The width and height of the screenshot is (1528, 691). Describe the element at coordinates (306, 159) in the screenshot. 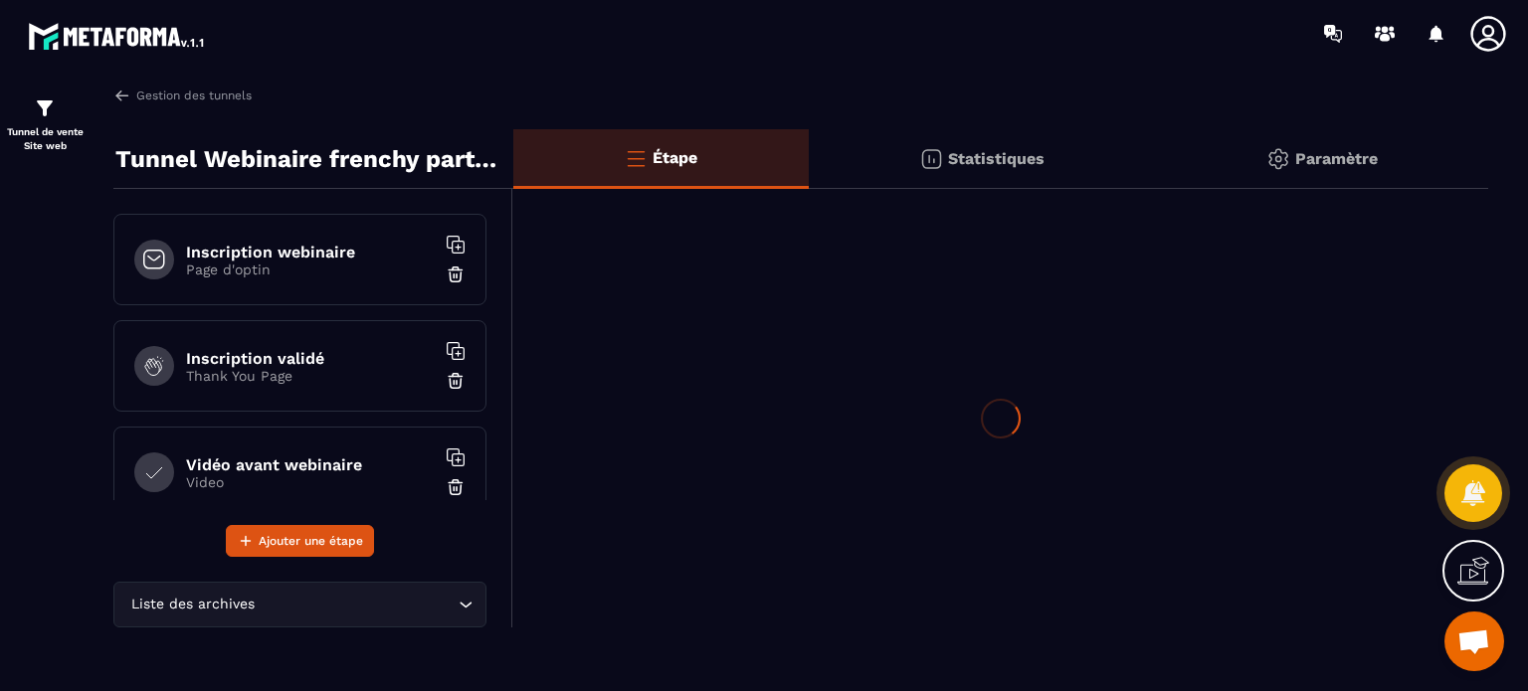

I see `p: Tunnel Webinaire frenchy partners` at that location.